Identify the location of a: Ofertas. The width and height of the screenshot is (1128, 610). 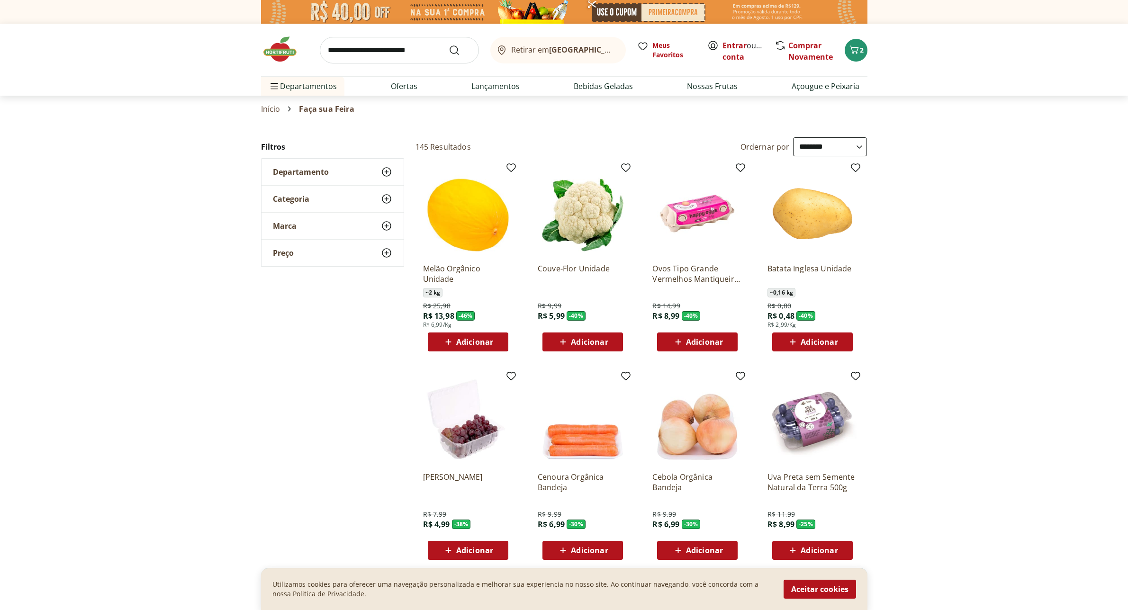
(404, 86).